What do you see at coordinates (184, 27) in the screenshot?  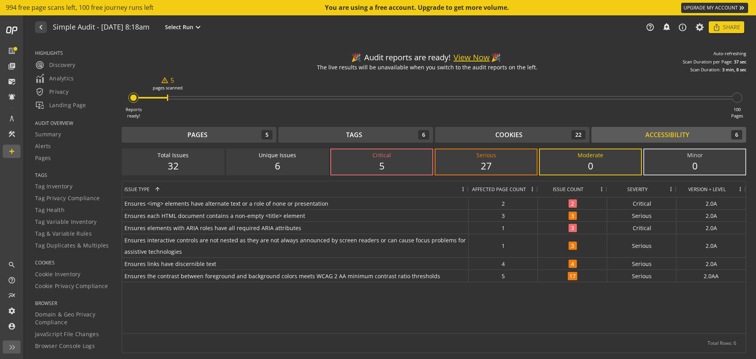 I see `button: Select Run` at bounding box center [184, 27].